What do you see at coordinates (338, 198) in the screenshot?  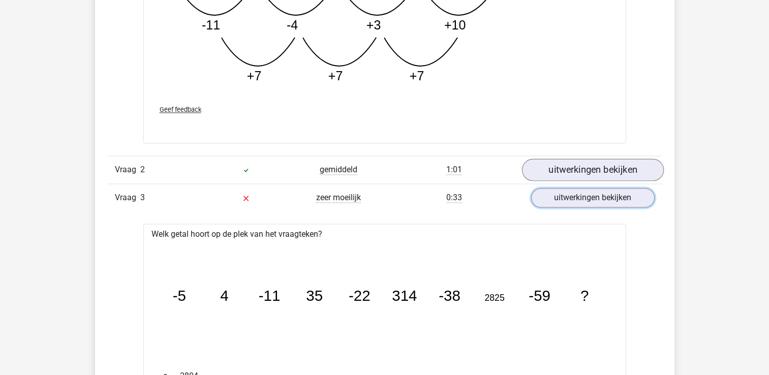 I see `span: zeer moeilijk` at bounding box center [338, 198].